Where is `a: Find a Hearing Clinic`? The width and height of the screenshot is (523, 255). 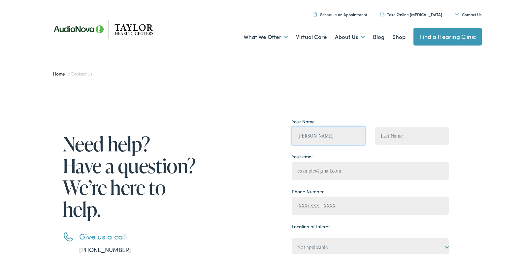
a: Find a Hearing Clinic is located at coordinates (447, 35).